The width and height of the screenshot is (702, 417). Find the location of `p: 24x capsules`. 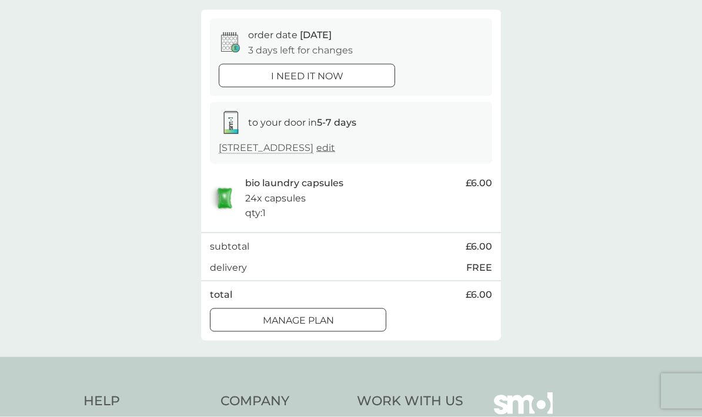

p: 24x capsules is located at coordinates (275, 199).